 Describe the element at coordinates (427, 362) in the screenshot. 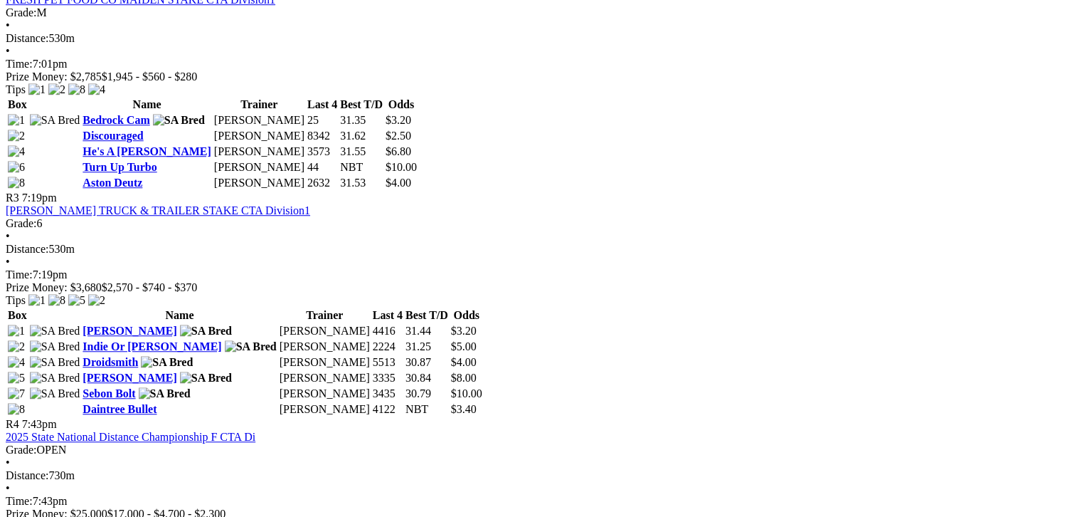

I see `td: 30.87` at that location.